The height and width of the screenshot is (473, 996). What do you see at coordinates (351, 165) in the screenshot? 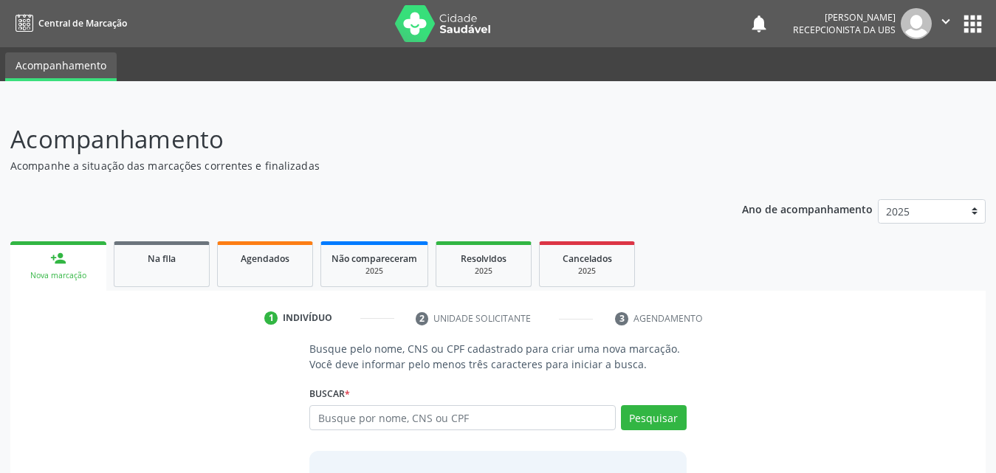
I see `p: Acompanhe a situação das marcações correntes e finalizadas` at bounding box center [351, 165].